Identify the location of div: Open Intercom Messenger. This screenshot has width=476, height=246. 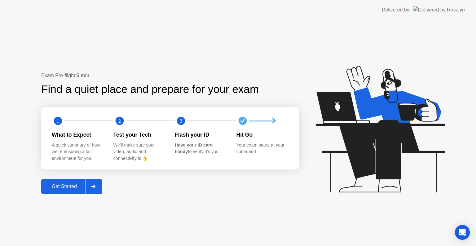
(462, 232).